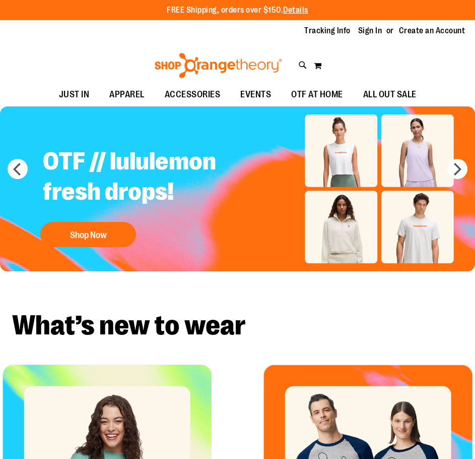 The width and height of the screenshot is (475, 459). What do you see at coordinates (193, 94) in the screenshot?
I see `span: ACCESSORIES` at bounding box center [193, 94].